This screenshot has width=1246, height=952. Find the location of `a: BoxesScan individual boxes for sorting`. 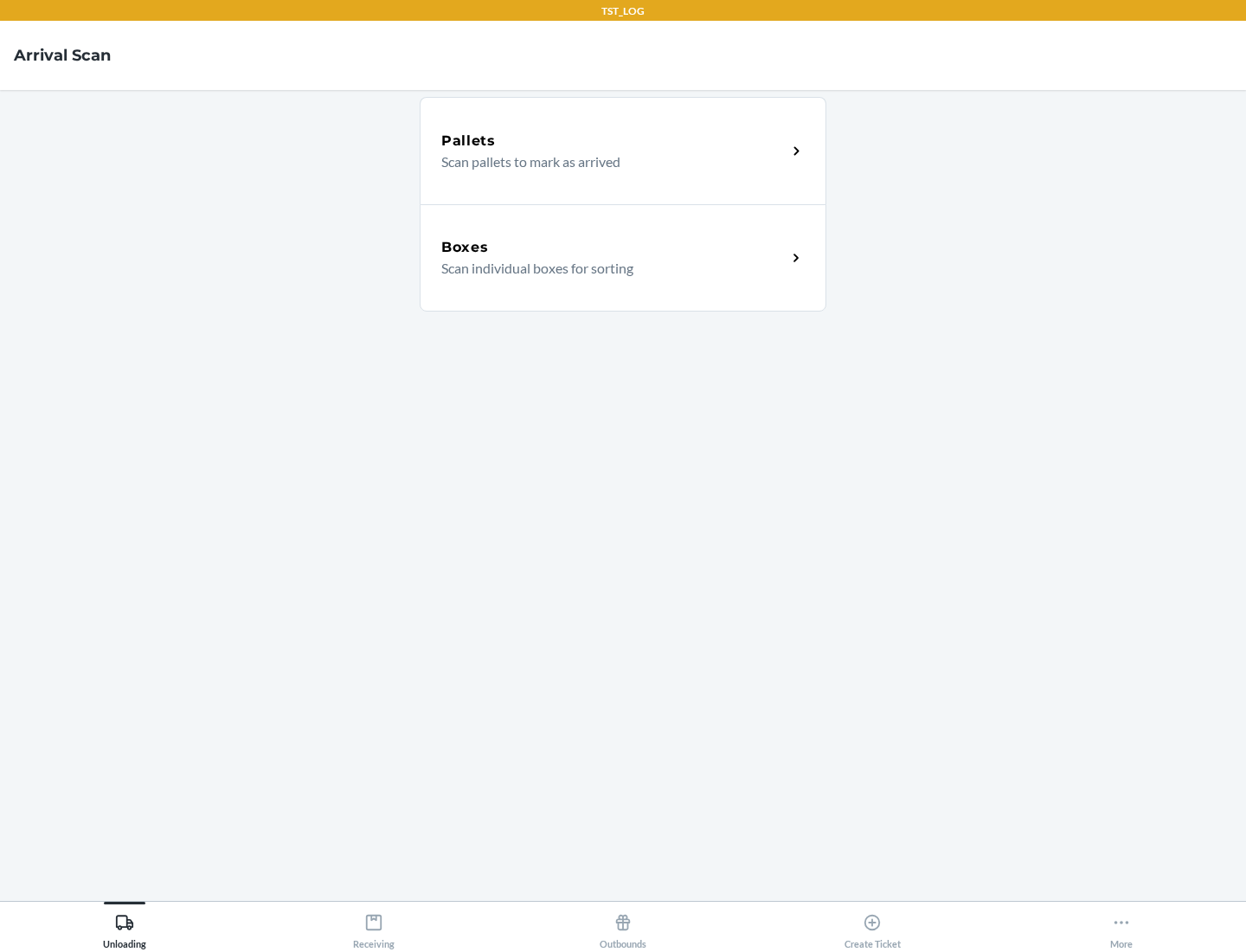

a: BoxesScan individual boxes for sorting is located at coordinates (623, 258).